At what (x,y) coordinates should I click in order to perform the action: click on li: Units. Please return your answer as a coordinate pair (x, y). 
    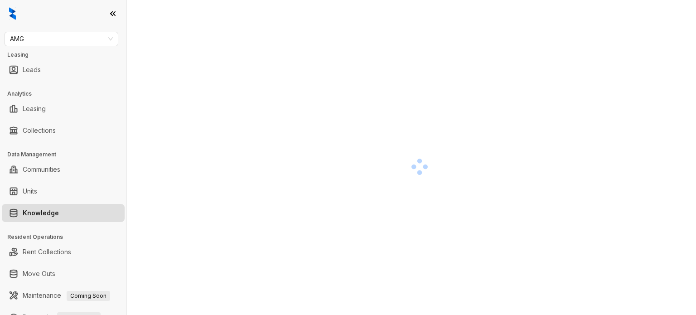
    Looking at the image, I should click on (63, 191).